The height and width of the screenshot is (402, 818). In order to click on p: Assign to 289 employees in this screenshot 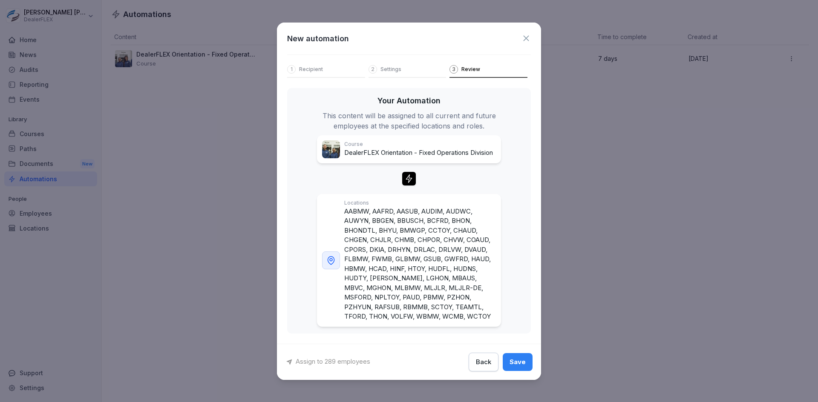, I will do `click(333, 362)`.